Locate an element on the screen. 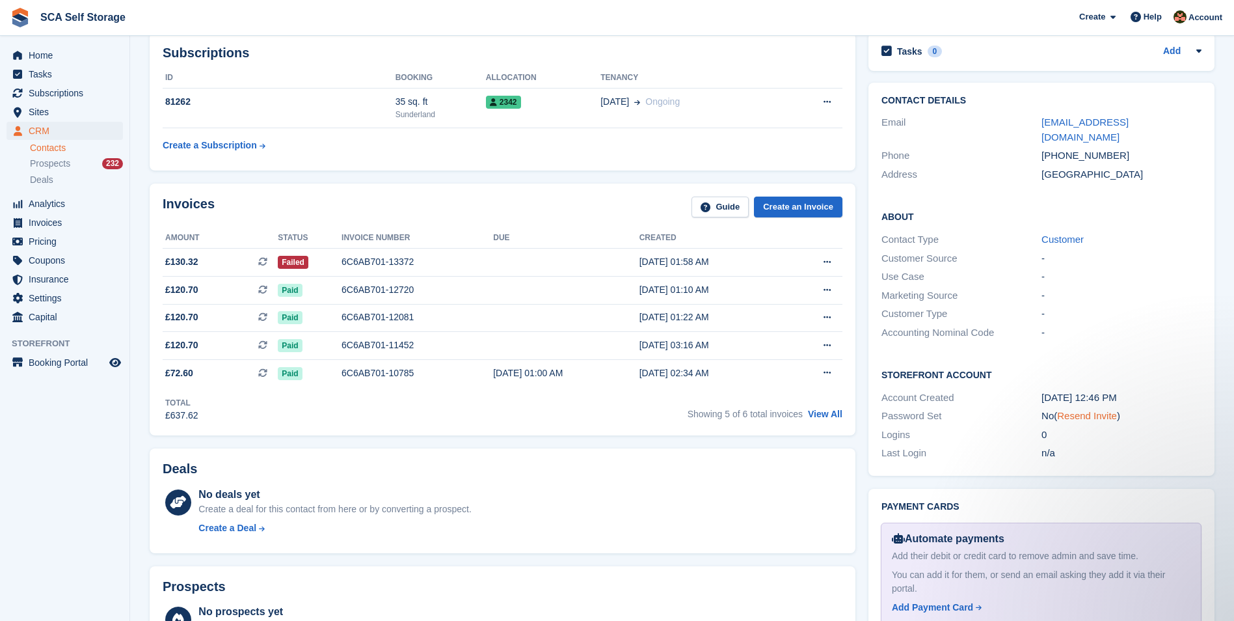  th: Status is located at coordinates (310, 238).